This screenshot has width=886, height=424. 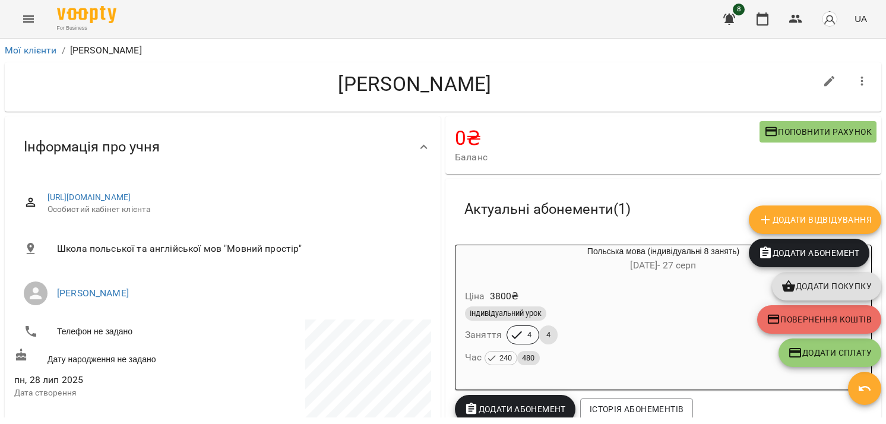 I want to click on button: Додати Відвідування, so click(x=815, y=220).